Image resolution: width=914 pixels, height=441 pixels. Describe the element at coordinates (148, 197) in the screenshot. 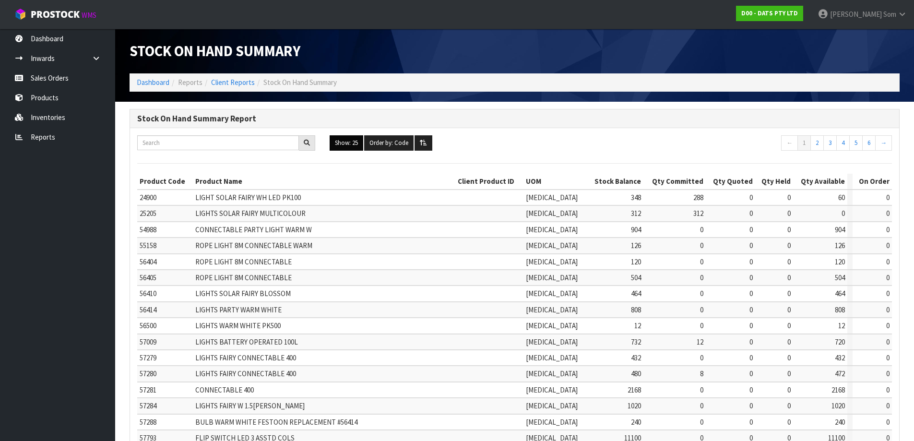

I see `span: 24900` at that location.